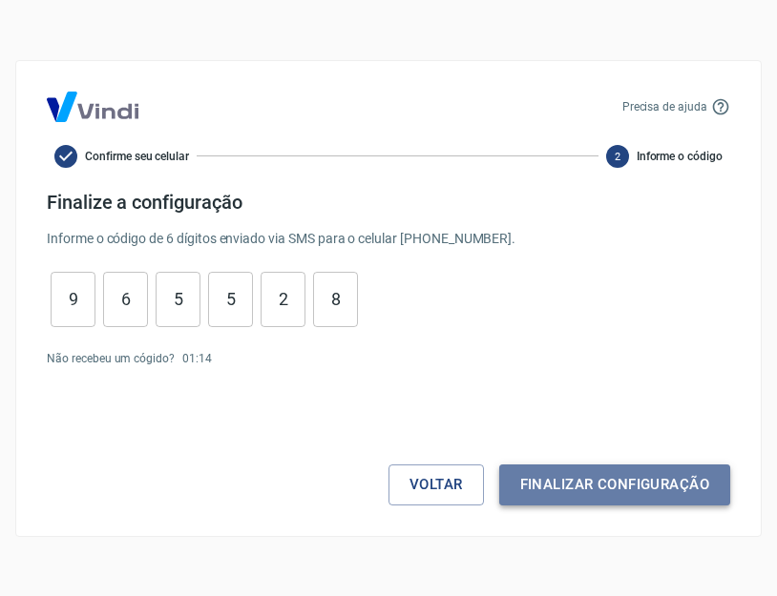  What do you see at coordinates (111, 359) in the screenshot?
I see `p: Não recebeu um cógido?` at bounding box center [111, 359].